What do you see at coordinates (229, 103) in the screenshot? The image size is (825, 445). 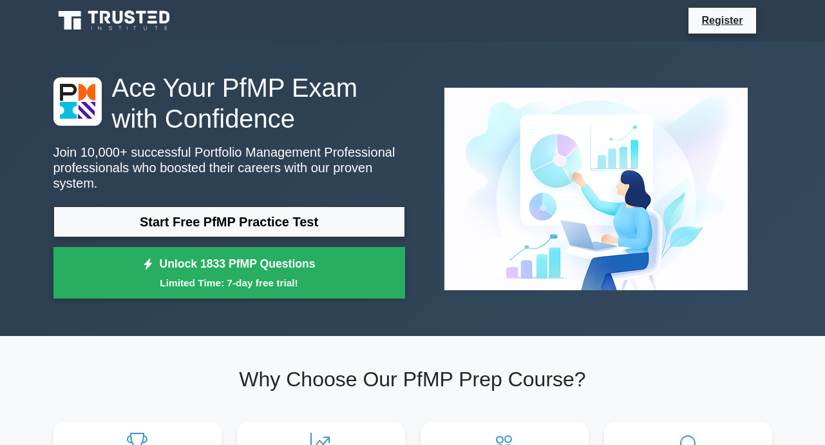 I see `h1: Ace Your PfMP Exam with Confidence` at bounding box center [229, 103].